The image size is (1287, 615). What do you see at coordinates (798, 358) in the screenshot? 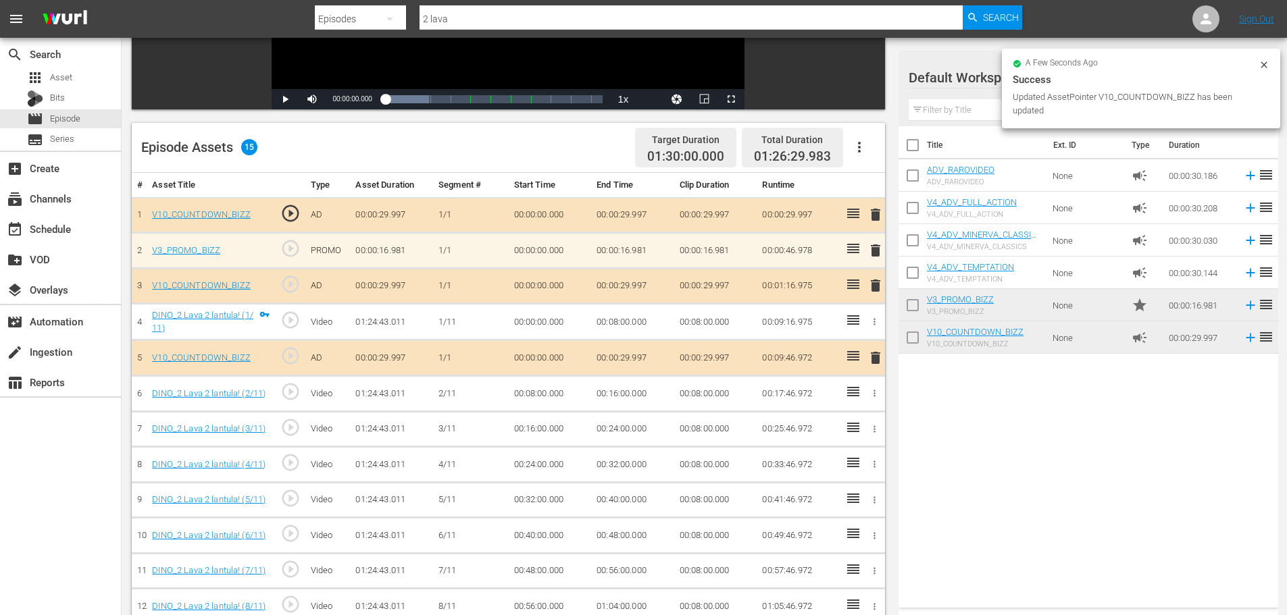
I see `td: 00:09:46.972` at bounding box center [798, 358].